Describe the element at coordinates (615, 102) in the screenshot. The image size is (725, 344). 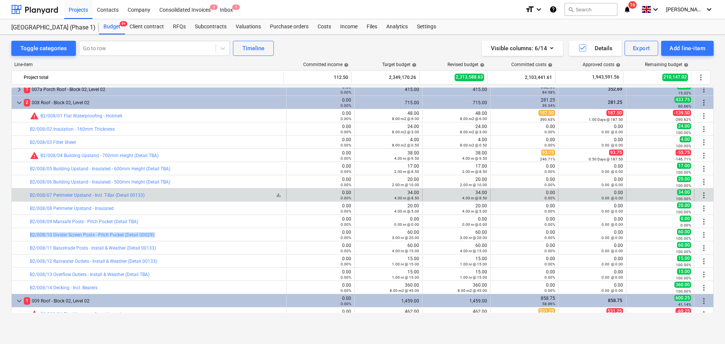
I see `span: 281.25` at that location.